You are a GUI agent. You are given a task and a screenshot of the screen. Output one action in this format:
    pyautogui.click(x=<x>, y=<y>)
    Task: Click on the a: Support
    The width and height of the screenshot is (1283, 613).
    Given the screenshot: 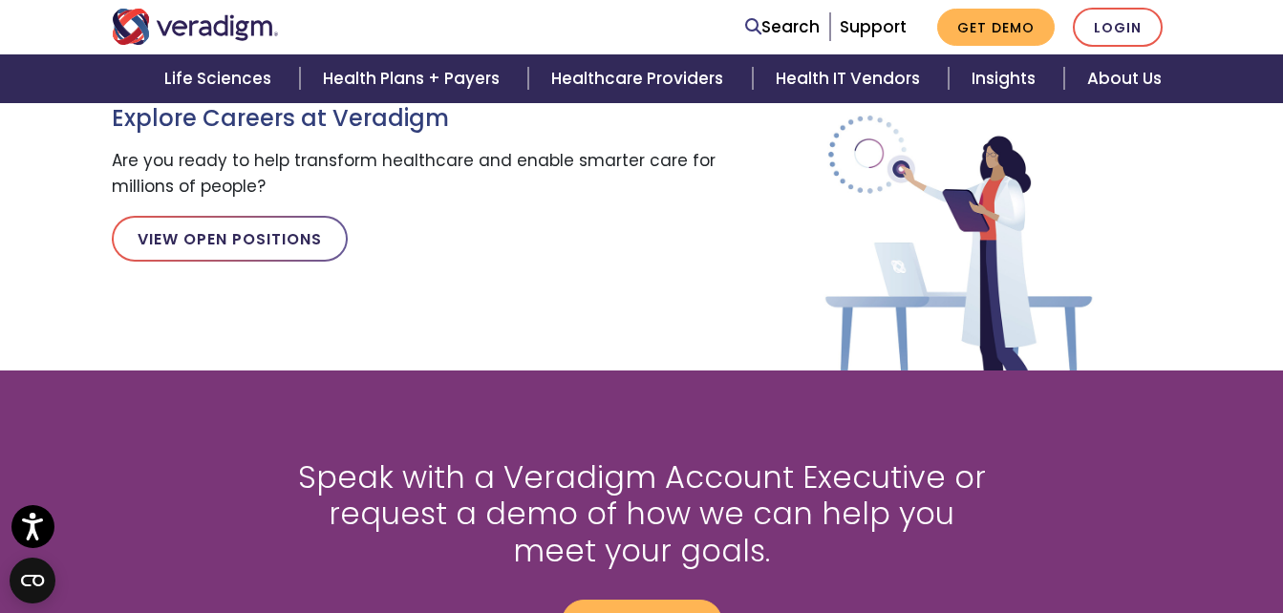 What is the action you would take?
    pyautogui.click(x=873, y=27)
    